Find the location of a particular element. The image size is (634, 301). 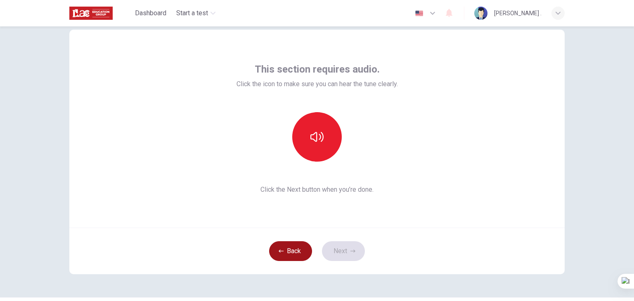

span: Dashboard is located at coordinates (151, 13).